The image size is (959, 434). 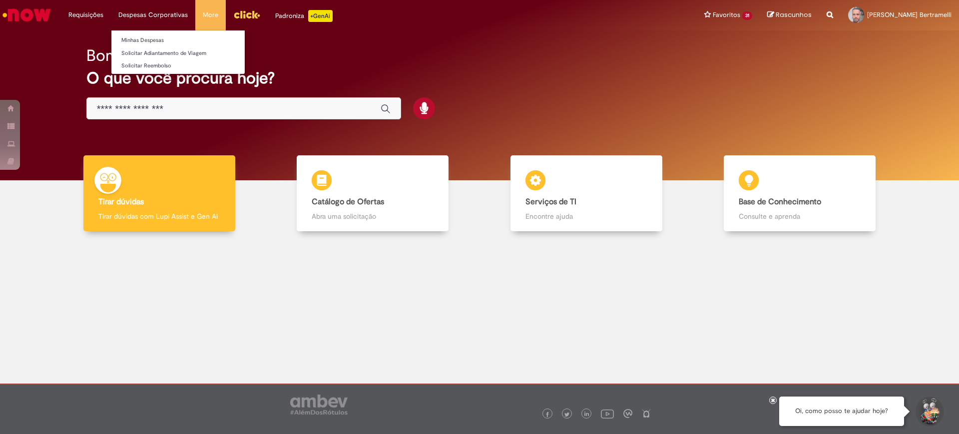 What do you see at coordinates (121, 202) in the screenshot?
I see `b: Tirar dúvidas` at bounding box center [121, 202].